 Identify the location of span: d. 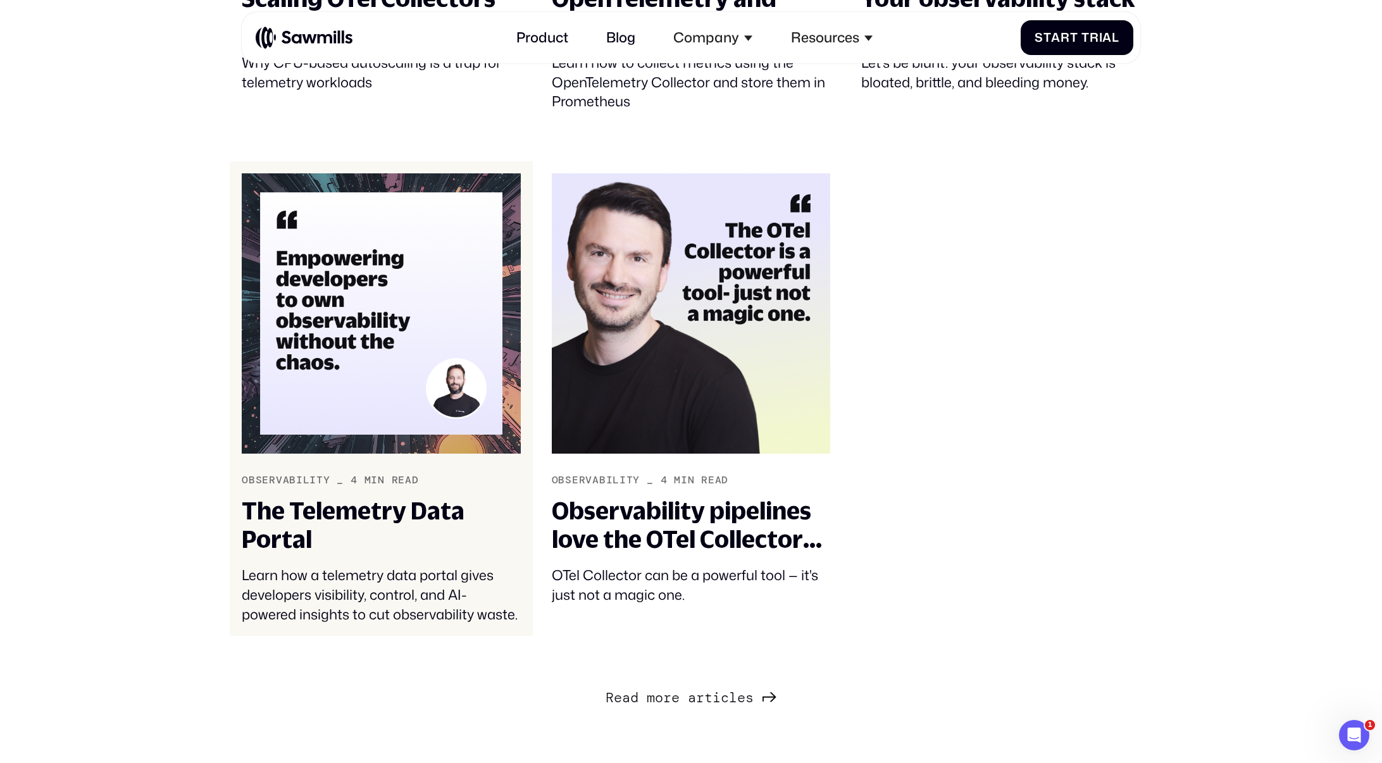
(634, 698).